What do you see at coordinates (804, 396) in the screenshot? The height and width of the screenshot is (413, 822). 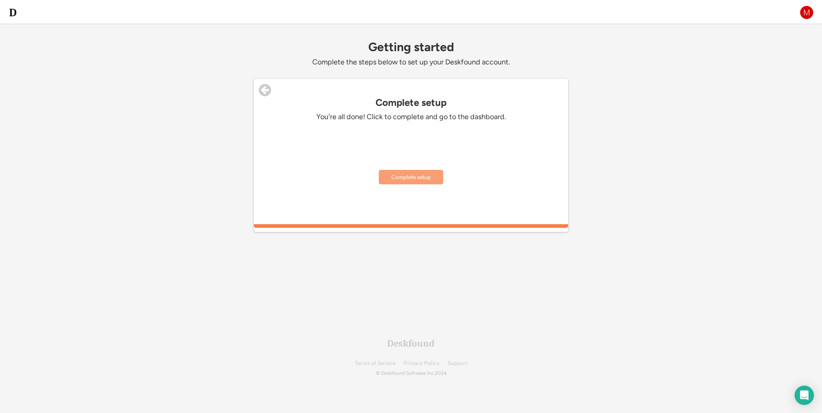 I see `div: Open Intercom Messenger` at bounding box center [804, 396].